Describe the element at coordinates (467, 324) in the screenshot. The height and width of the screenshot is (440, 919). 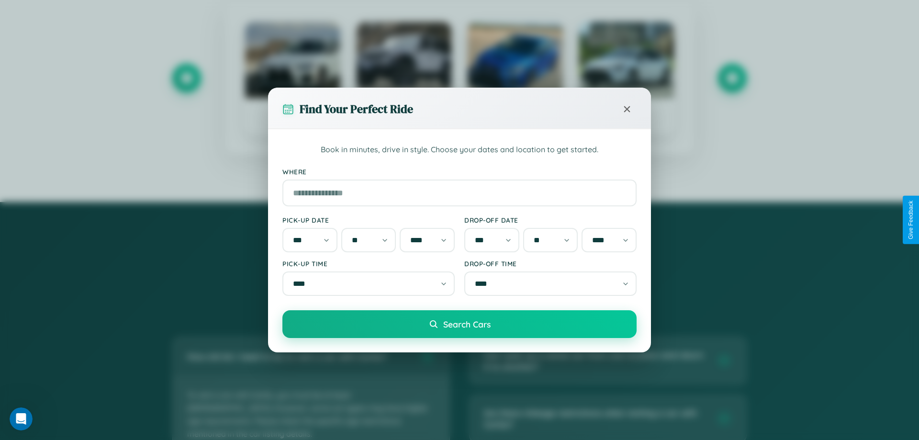
I see `span: Search Cars` at that location.